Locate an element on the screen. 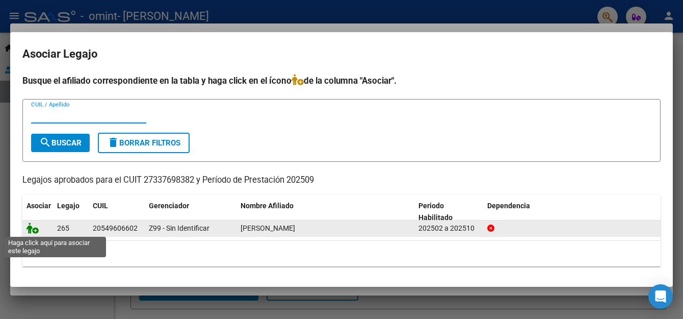  h2: Asociar Legajo is located at coordinates (342, 54).